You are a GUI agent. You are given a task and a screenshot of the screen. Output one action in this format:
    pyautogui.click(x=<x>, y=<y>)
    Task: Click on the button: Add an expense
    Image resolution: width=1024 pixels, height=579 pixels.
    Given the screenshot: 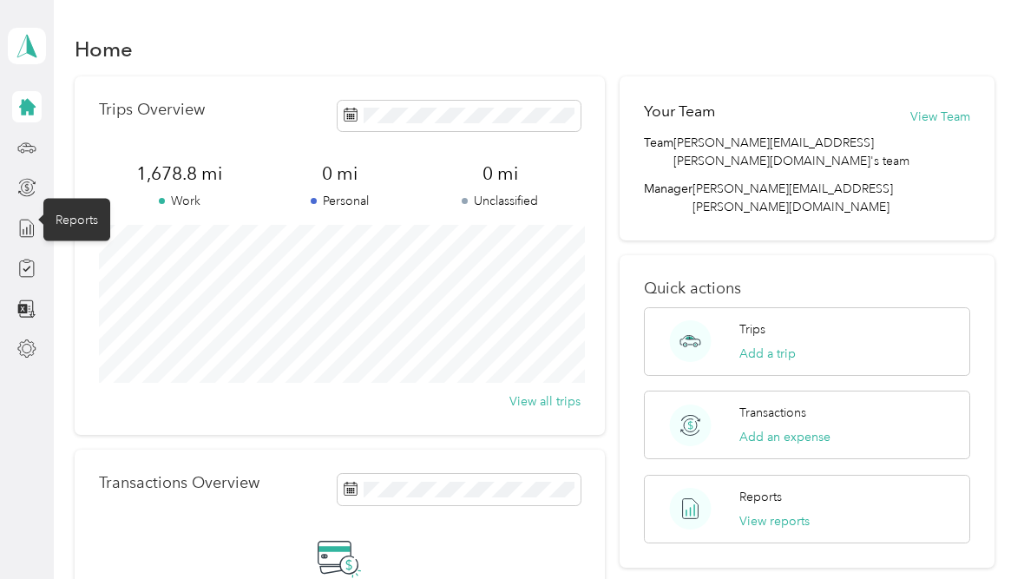 What is the action you would take?
    pyautogui.click(x=785, y=437)
    